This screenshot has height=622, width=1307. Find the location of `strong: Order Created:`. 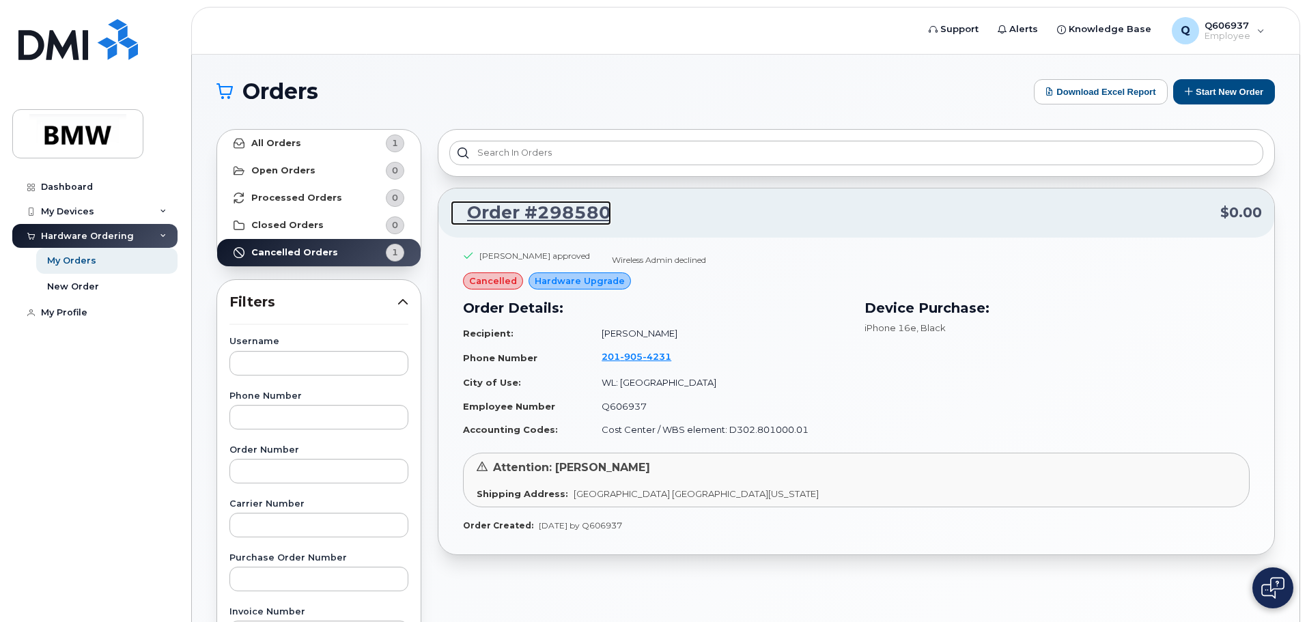

strong: Order Created: is located at coordinates (498, 525).